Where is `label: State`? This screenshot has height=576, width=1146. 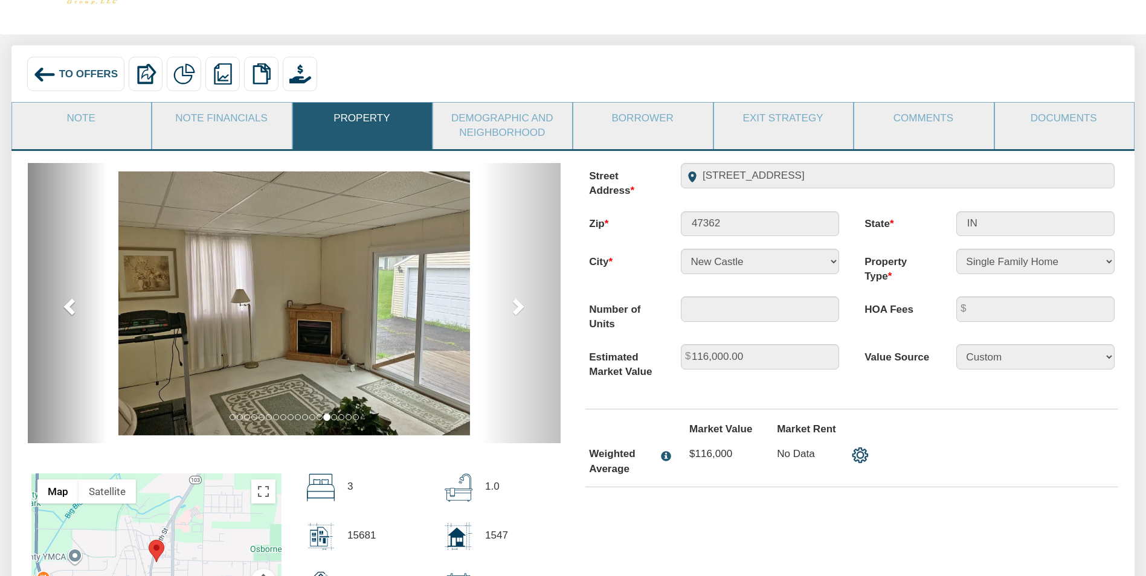 label: State is located at coordinates (898, 222).